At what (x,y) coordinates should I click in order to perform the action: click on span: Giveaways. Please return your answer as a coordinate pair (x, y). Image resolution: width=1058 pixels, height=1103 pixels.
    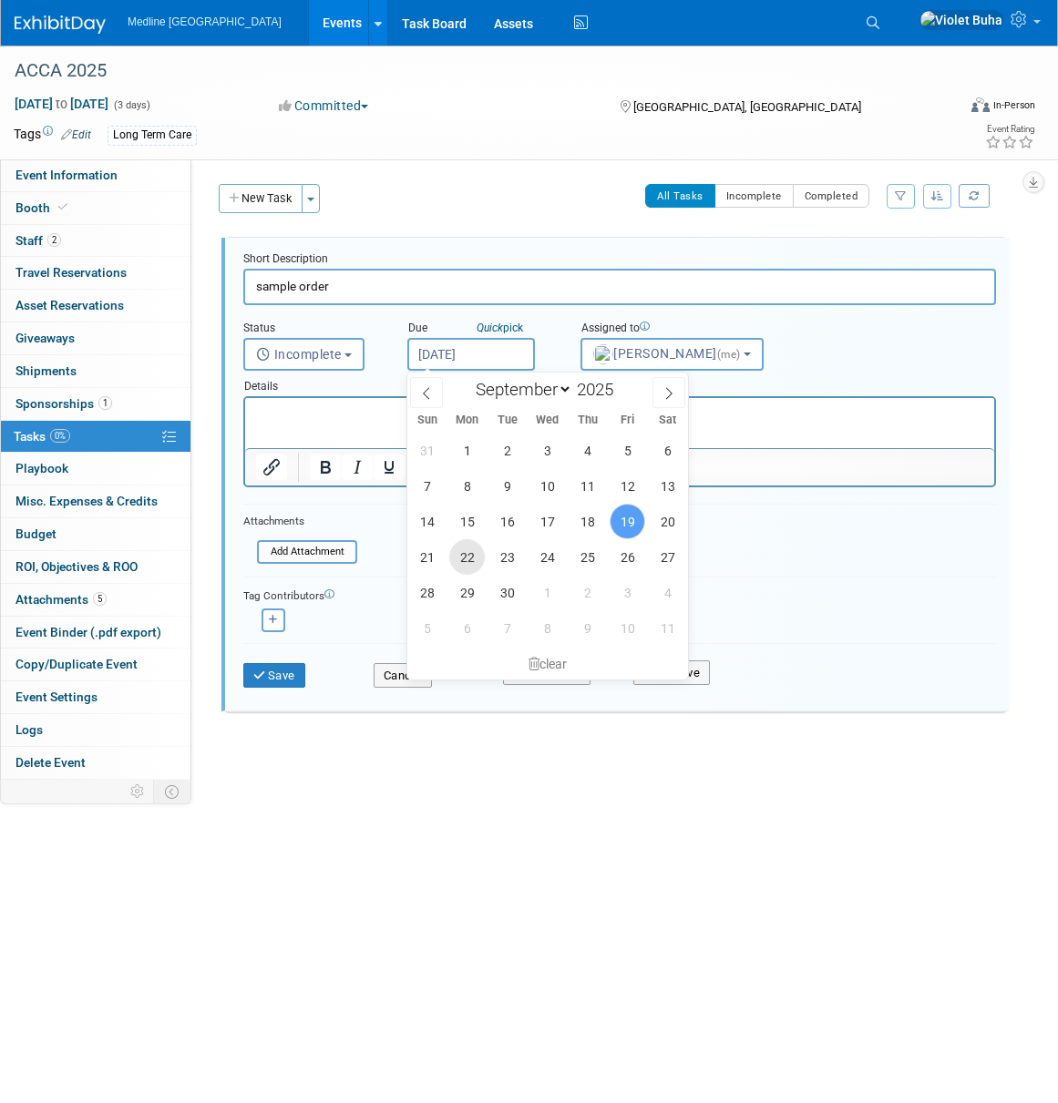
    Looking at the image, I should click on (45, 338).